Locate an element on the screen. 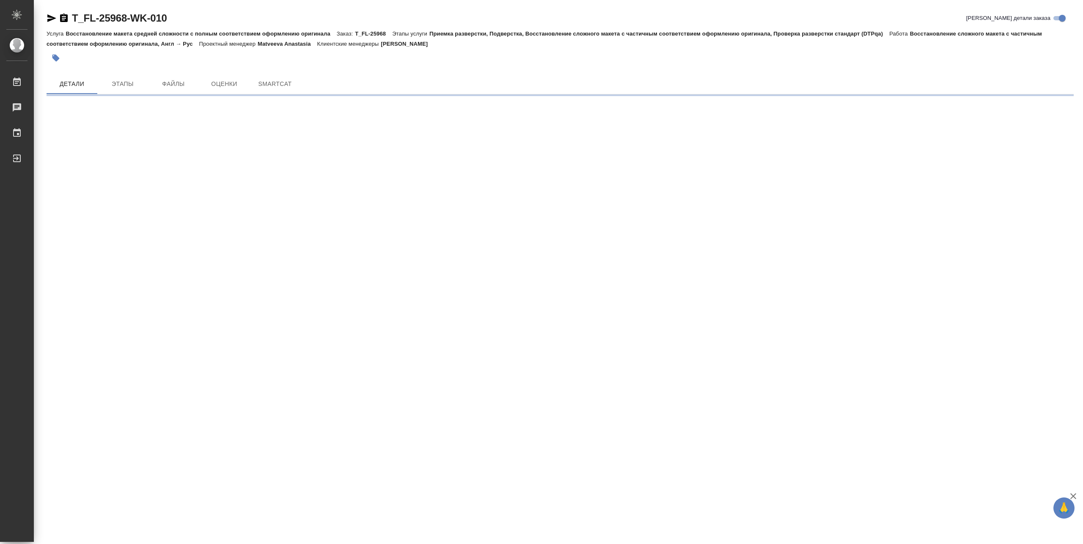  p: Услуга is located at coordinates (56, 33).